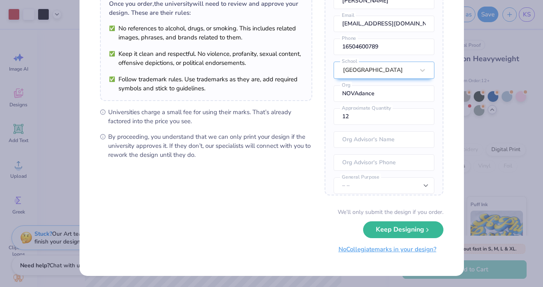 The height and width of the screenshot is (287, 543). I want to click on button: Keep Designing, so click(404, 229).